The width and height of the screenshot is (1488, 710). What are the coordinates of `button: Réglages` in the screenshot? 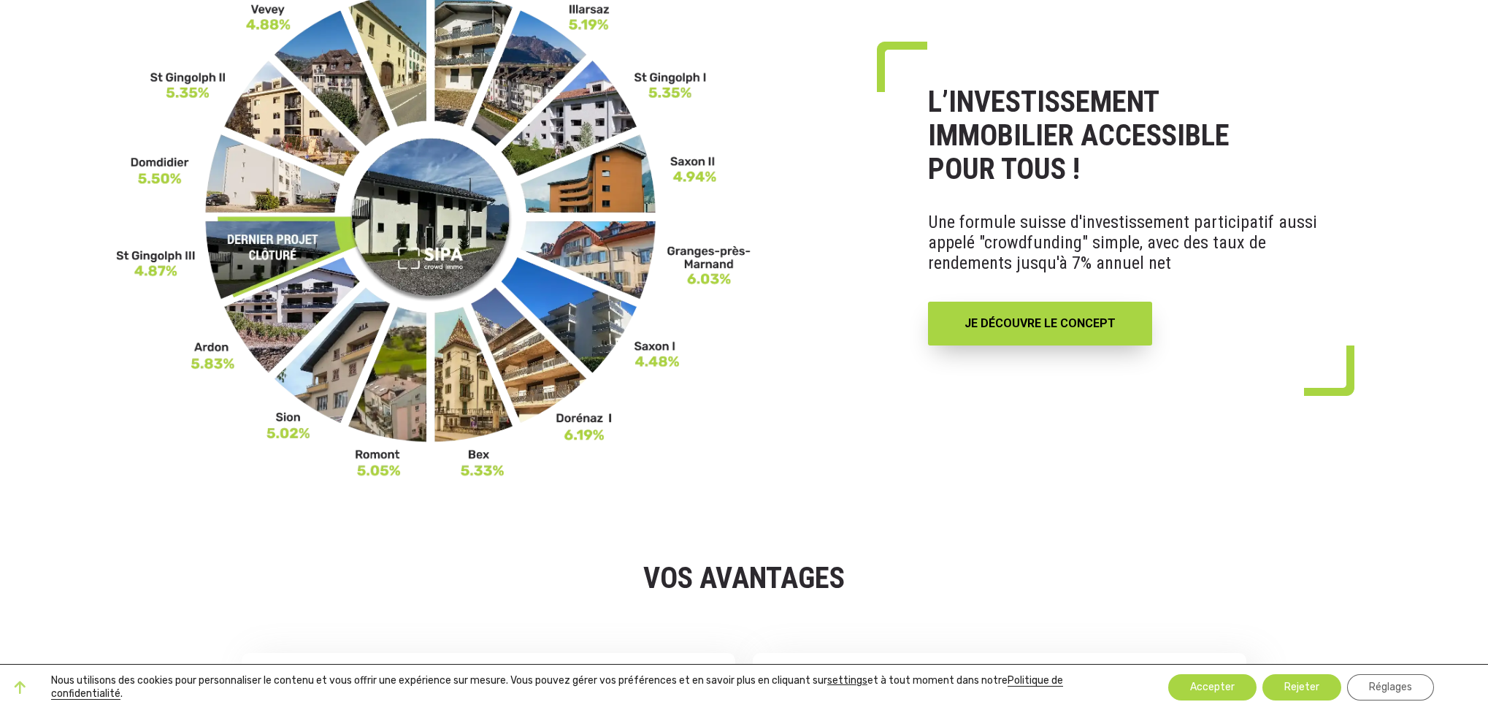 It's located at (1390, 687).